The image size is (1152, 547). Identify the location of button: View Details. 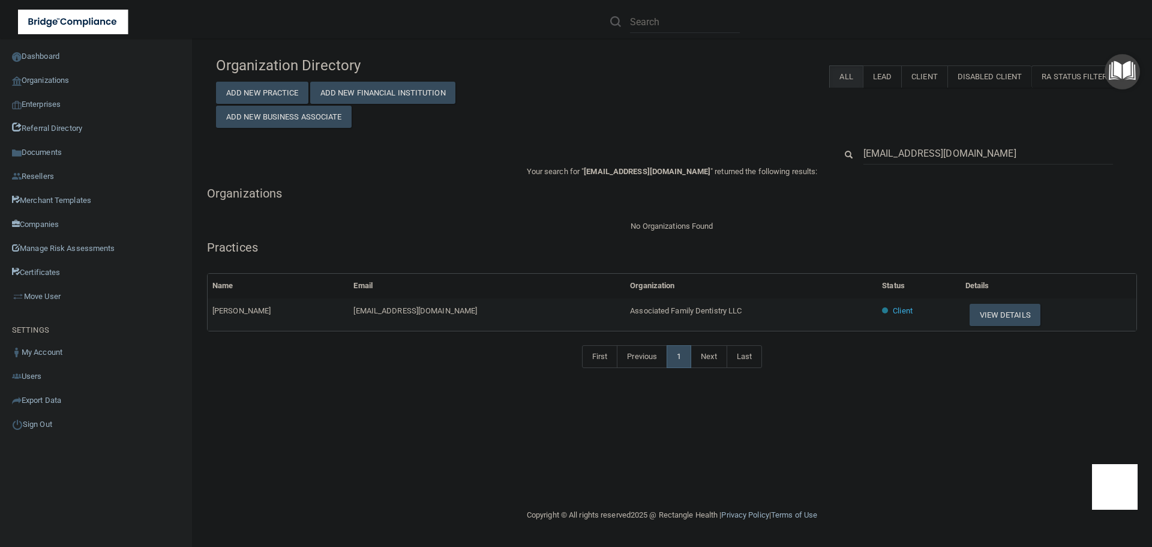
(1005, 314).